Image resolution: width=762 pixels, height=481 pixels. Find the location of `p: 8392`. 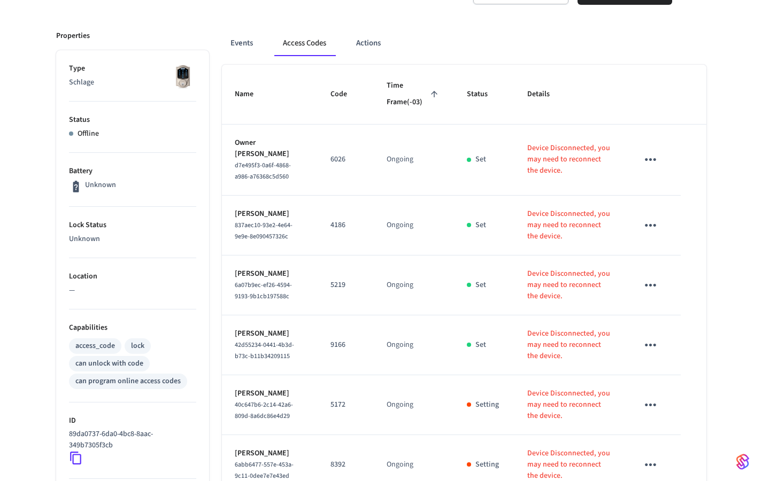

p: 8392 is located at coordinates (346, 465).